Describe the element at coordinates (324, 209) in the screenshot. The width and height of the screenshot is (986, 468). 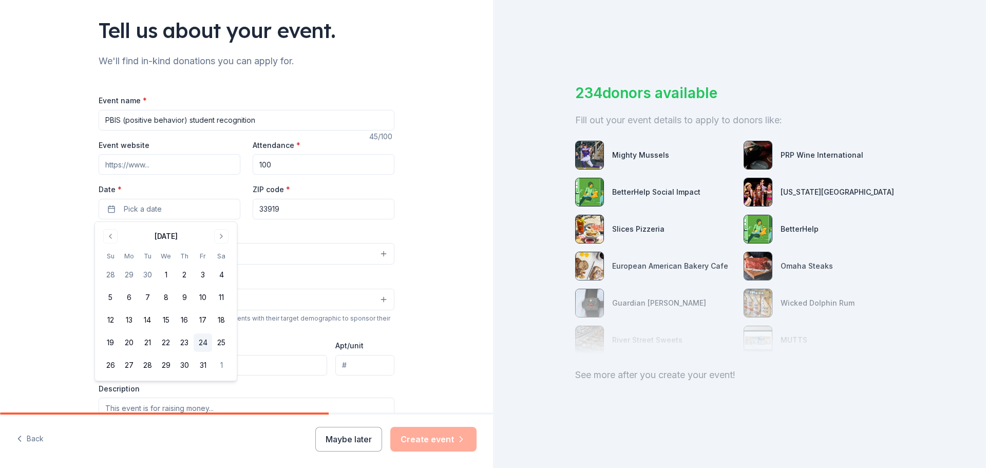
I see `input: 12345 (U.S. only)` at that location.